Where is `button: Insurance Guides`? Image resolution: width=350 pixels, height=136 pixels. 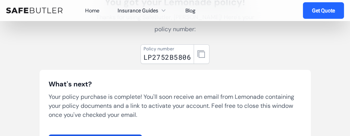 button: Insurance Guides is located at coordinates (142, 11).